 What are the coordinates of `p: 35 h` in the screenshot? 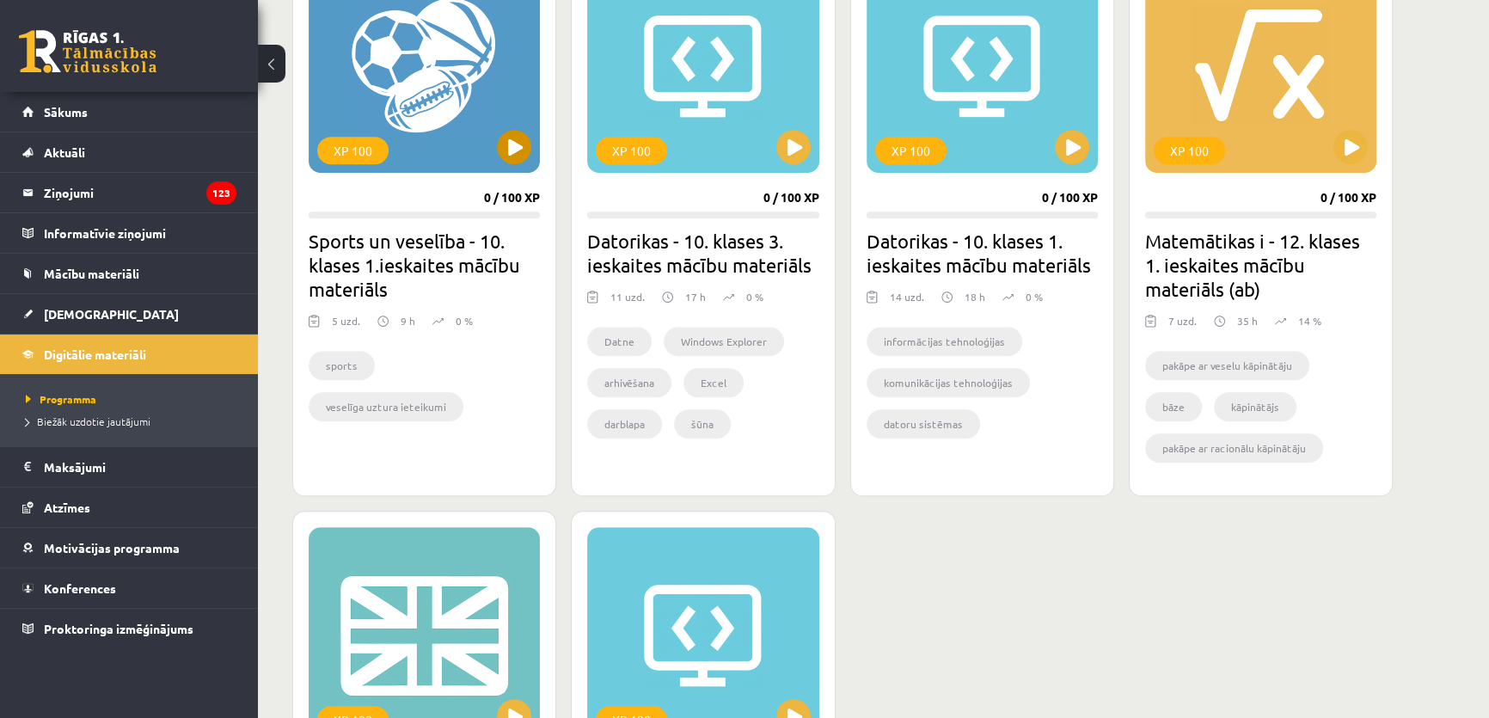 It's located at (1247, 321).